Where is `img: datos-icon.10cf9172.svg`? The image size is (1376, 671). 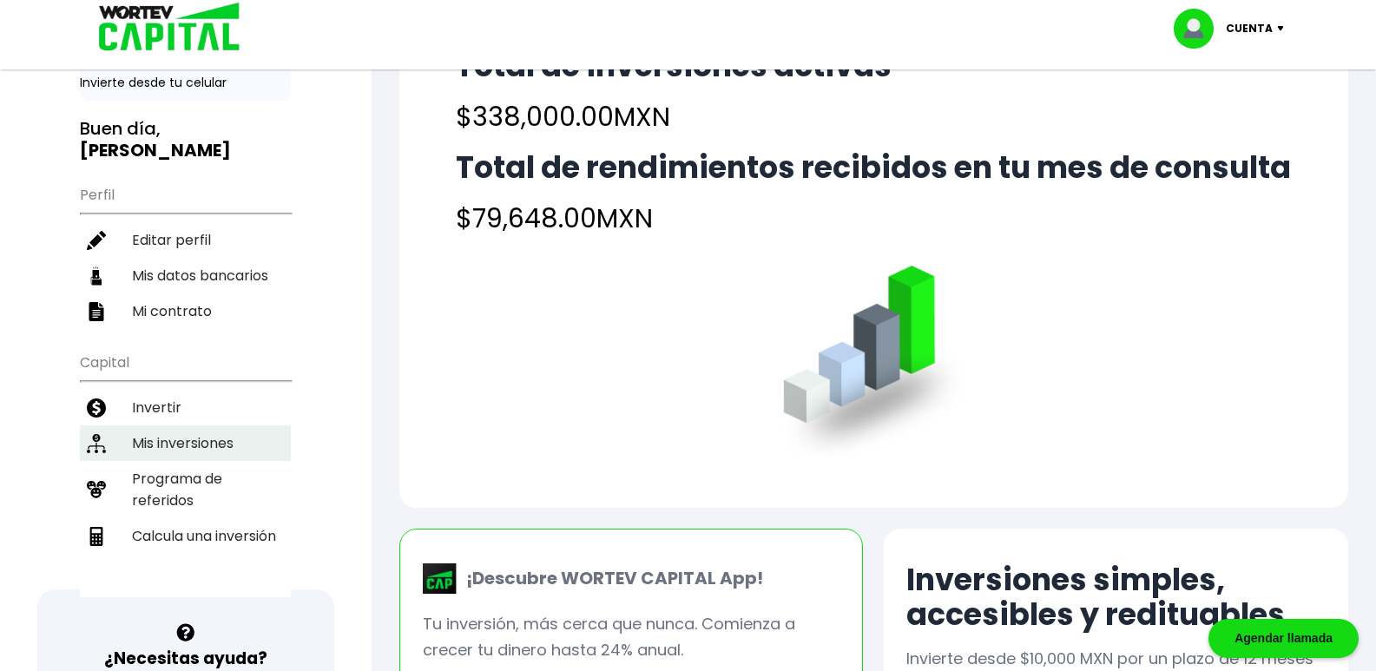 img: datos-icon.10cf9172.svg is located at coordinates (96, 276).